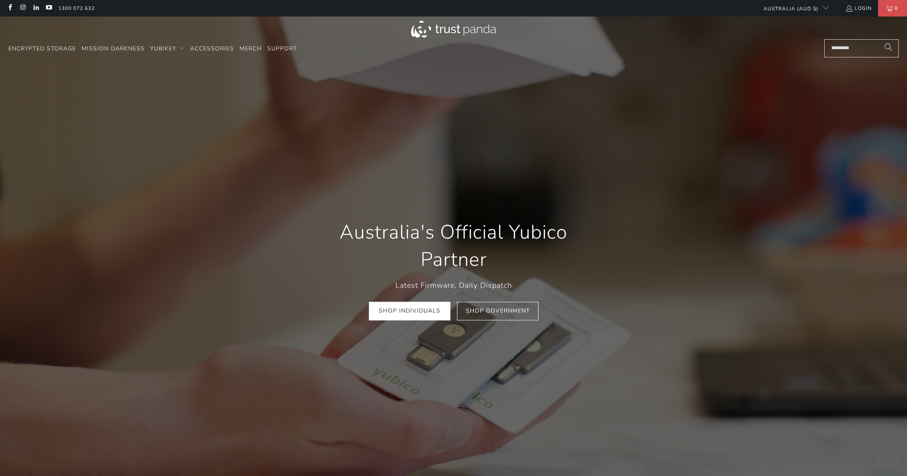  What do you see at coordinates (861, 48) in the screenshot?
I see `input: Search...` at bounding box center [861, 48].